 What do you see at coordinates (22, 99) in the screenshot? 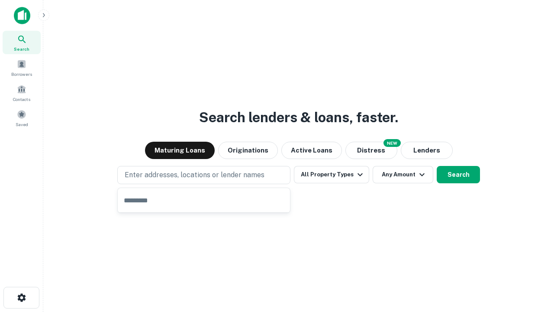
I see `span: Contacts` at bounding box center [22, 99].